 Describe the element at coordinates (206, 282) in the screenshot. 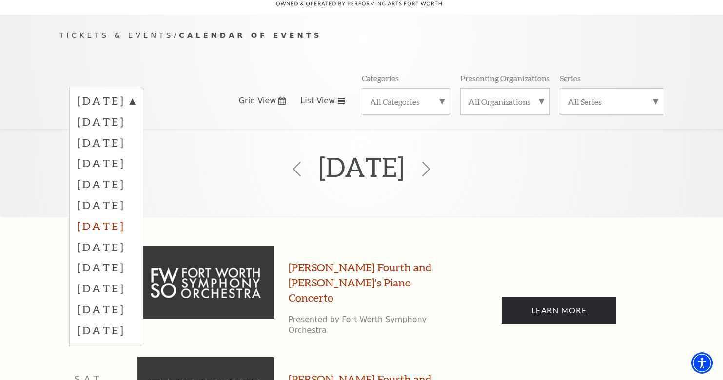

I see `img: Brahms Fourth and Grieg's Piano Concerto` at that location.